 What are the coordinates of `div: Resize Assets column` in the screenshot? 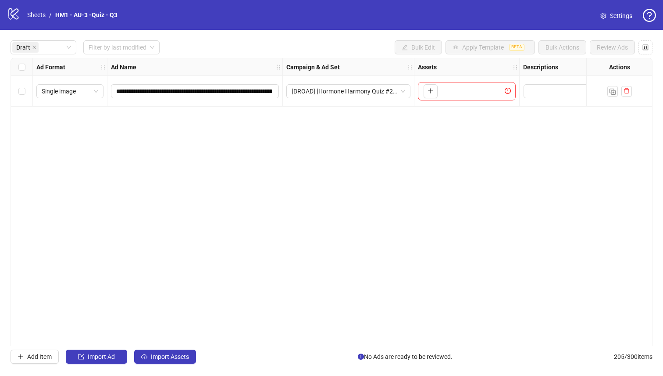 It's located at (518, 67).